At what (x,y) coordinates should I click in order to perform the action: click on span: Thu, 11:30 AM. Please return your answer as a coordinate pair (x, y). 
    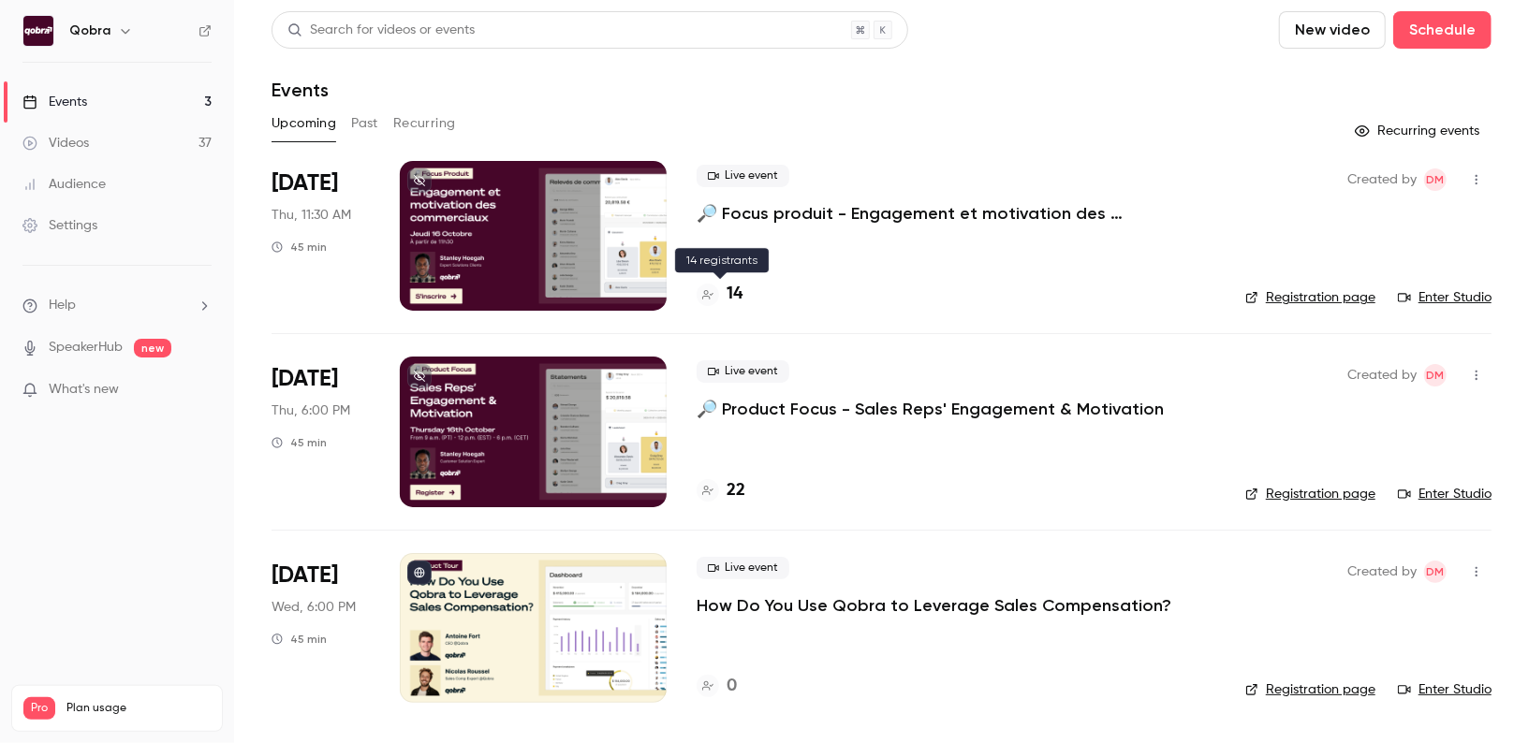
    Looking at the image, I should click on (311, 215).